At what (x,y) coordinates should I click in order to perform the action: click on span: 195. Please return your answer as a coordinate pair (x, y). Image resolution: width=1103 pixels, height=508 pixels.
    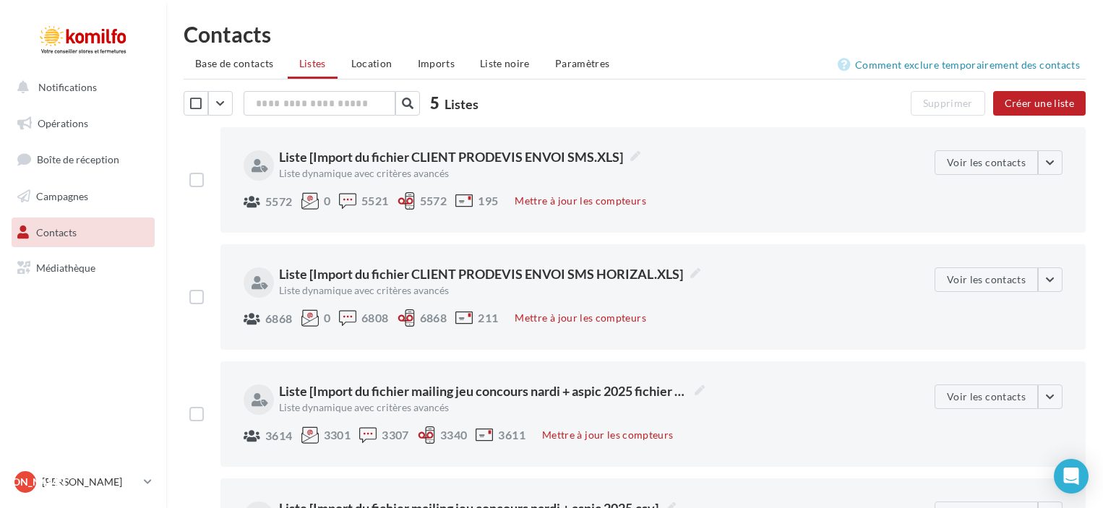
    Looking at the image, I should click on (488, 201).